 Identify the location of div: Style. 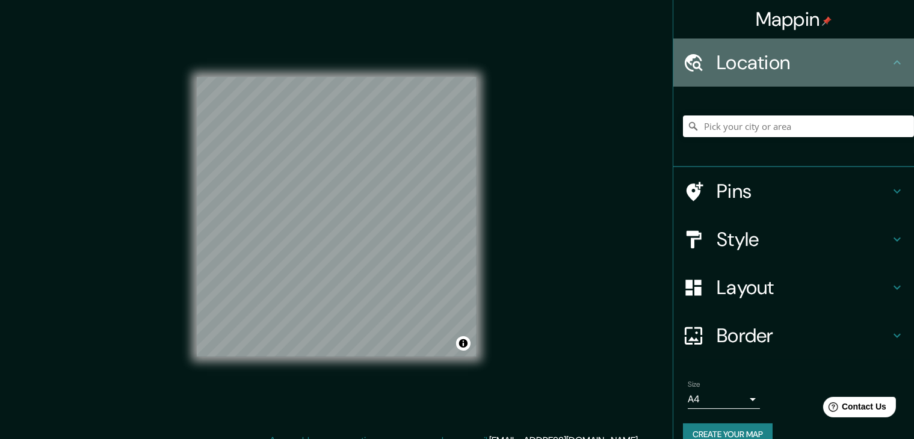
(793, 239).